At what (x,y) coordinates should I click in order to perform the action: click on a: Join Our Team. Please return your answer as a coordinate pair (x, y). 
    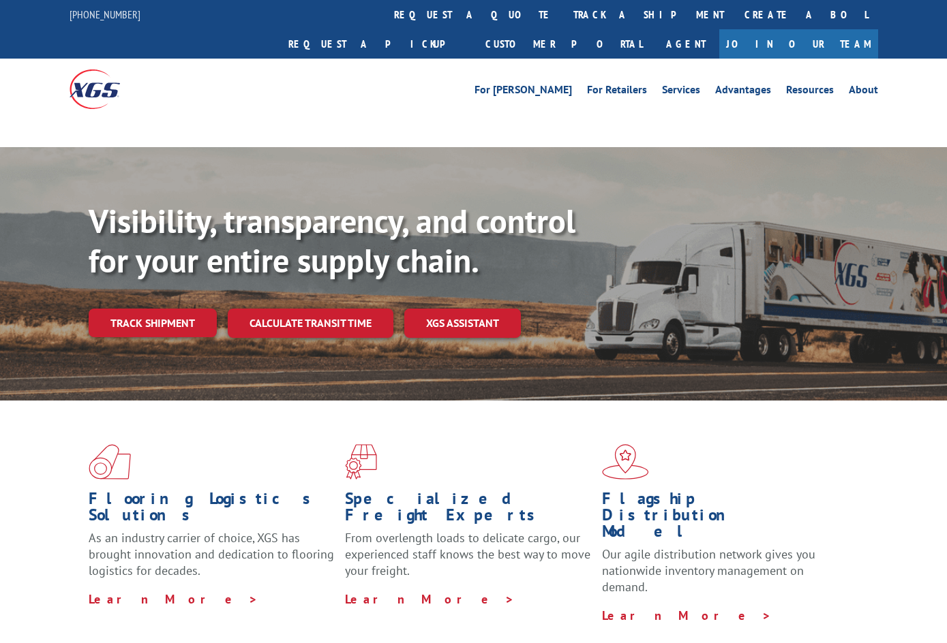
    Looking at the image, I should click on (798, 44).